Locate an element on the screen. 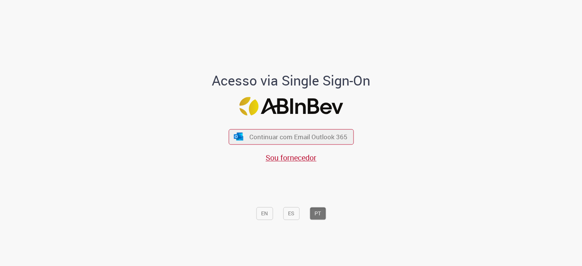  button: EN is located at coordinates (264, 214).